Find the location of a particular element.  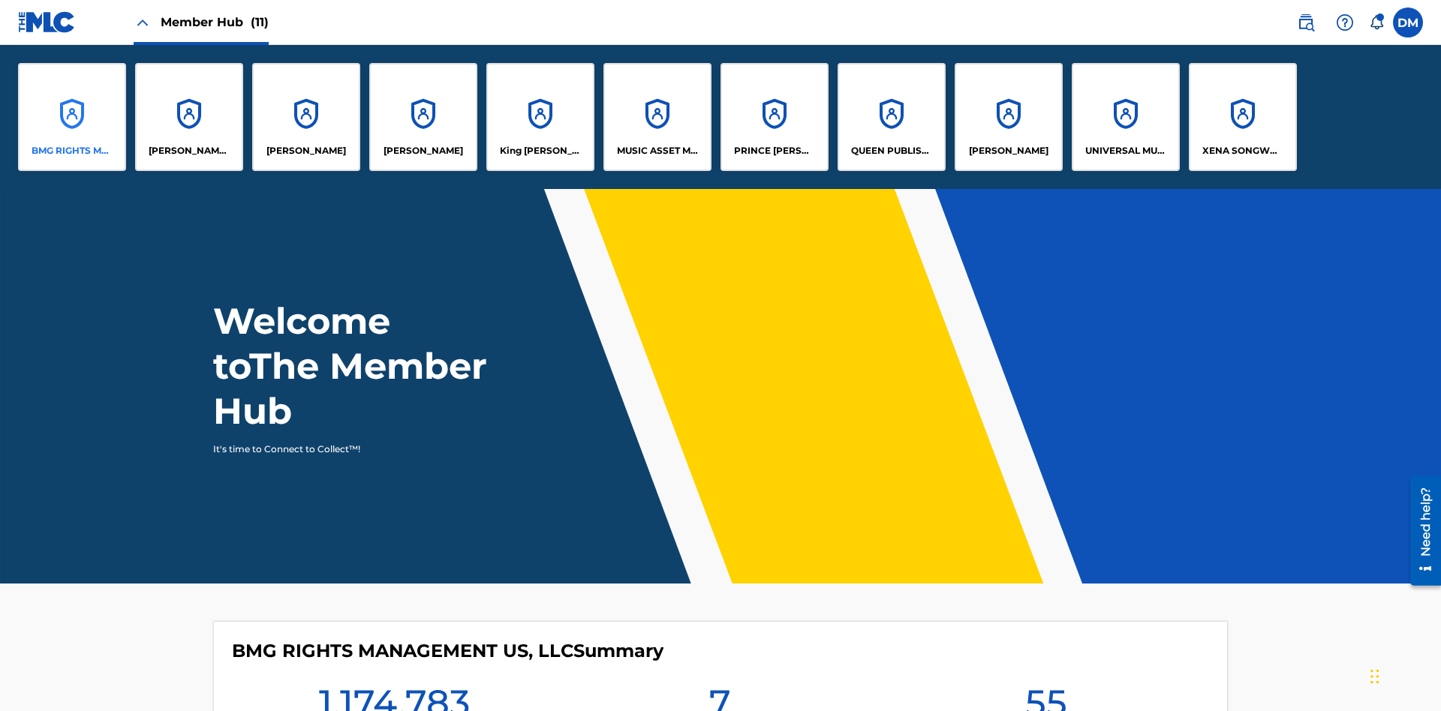

div: Open Resource Center is located at coordinates (26, 62).